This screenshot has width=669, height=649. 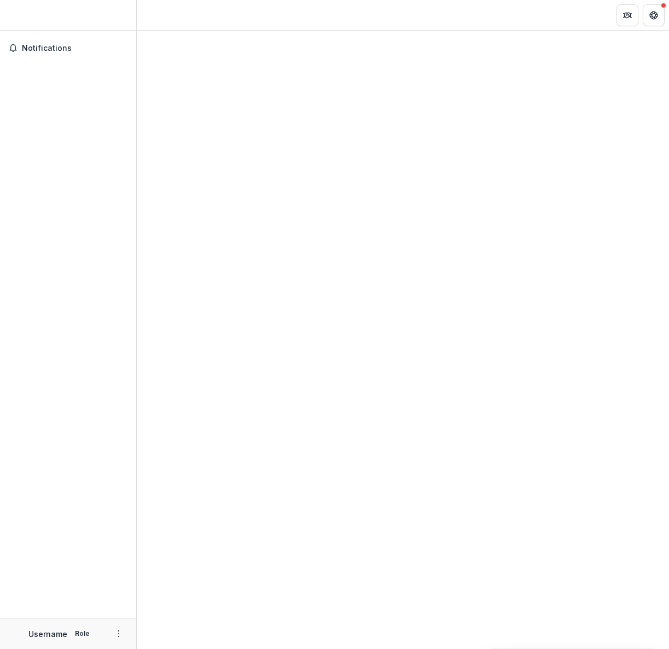 What do you see at coordinates (654, 15) in the screenshot?
I see `button: Get Help` at bounding box center [654, 15].